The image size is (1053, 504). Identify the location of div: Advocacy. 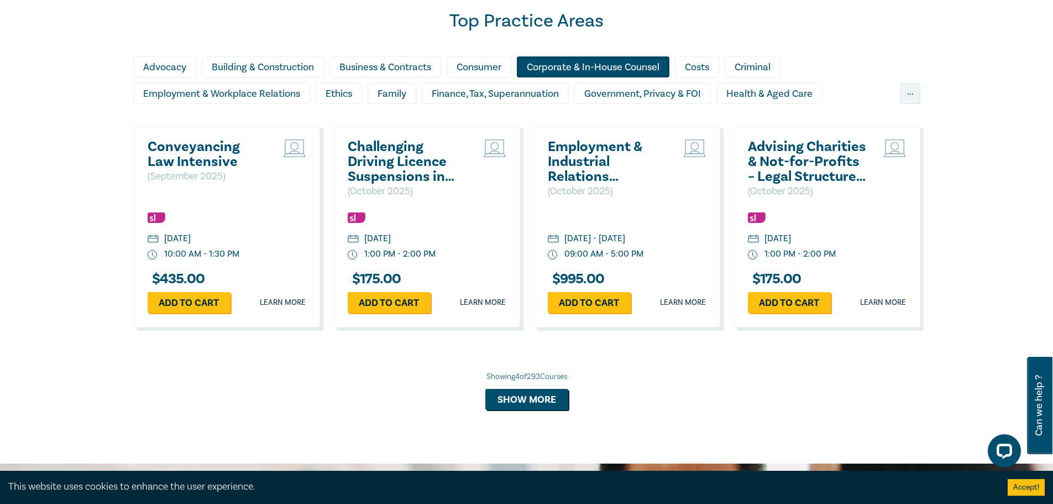
(165, 67).